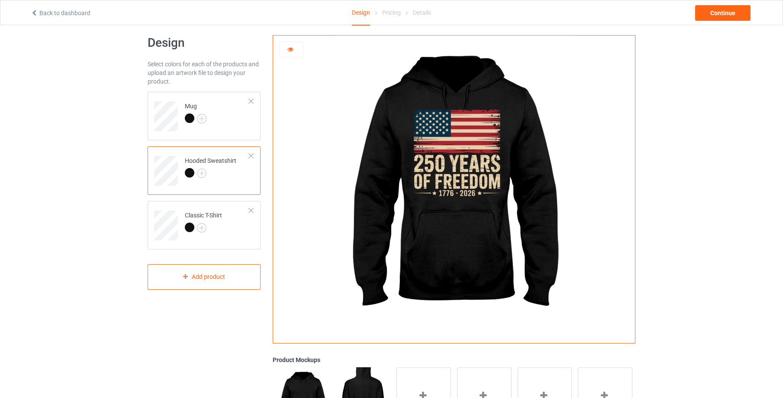 The image size is (783, 398). What do you see at coordinates (723, 13) in the screenshot?
I see `div: Continue` at bounding box center [723, 13].